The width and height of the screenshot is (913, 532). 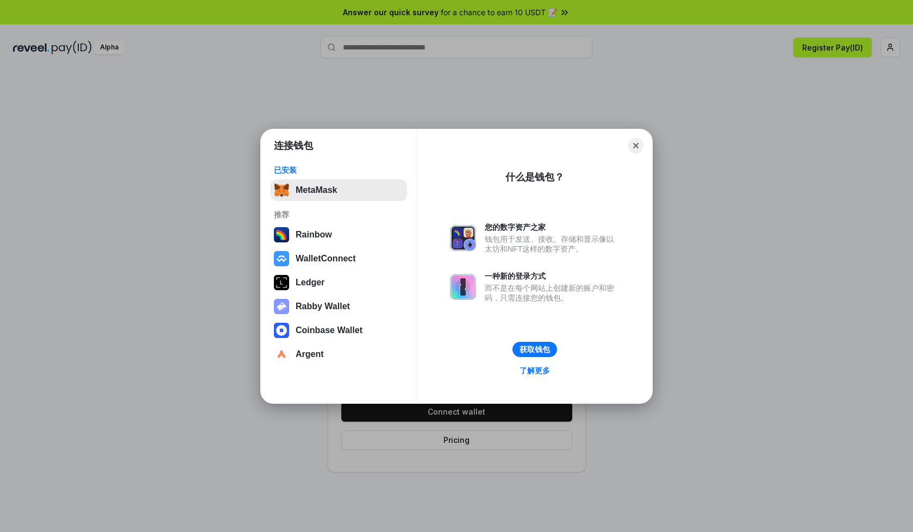 What do you see at coordinates (293, 146) in the screenshot?
I see `h1: 连接钱包` at bounding box center [293, 146].